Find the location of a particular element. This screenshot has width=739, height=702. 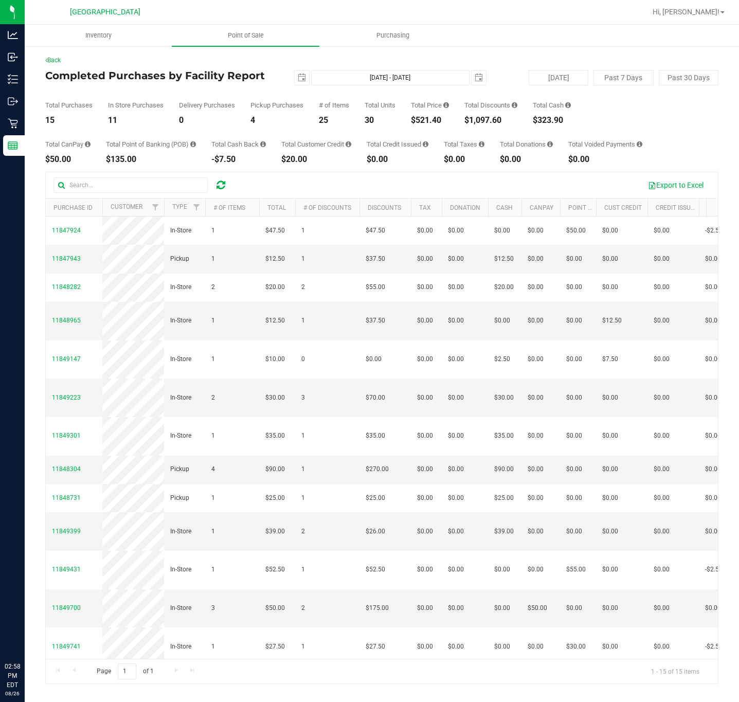

span: Point of Sale is located at coordinates (246, 35).